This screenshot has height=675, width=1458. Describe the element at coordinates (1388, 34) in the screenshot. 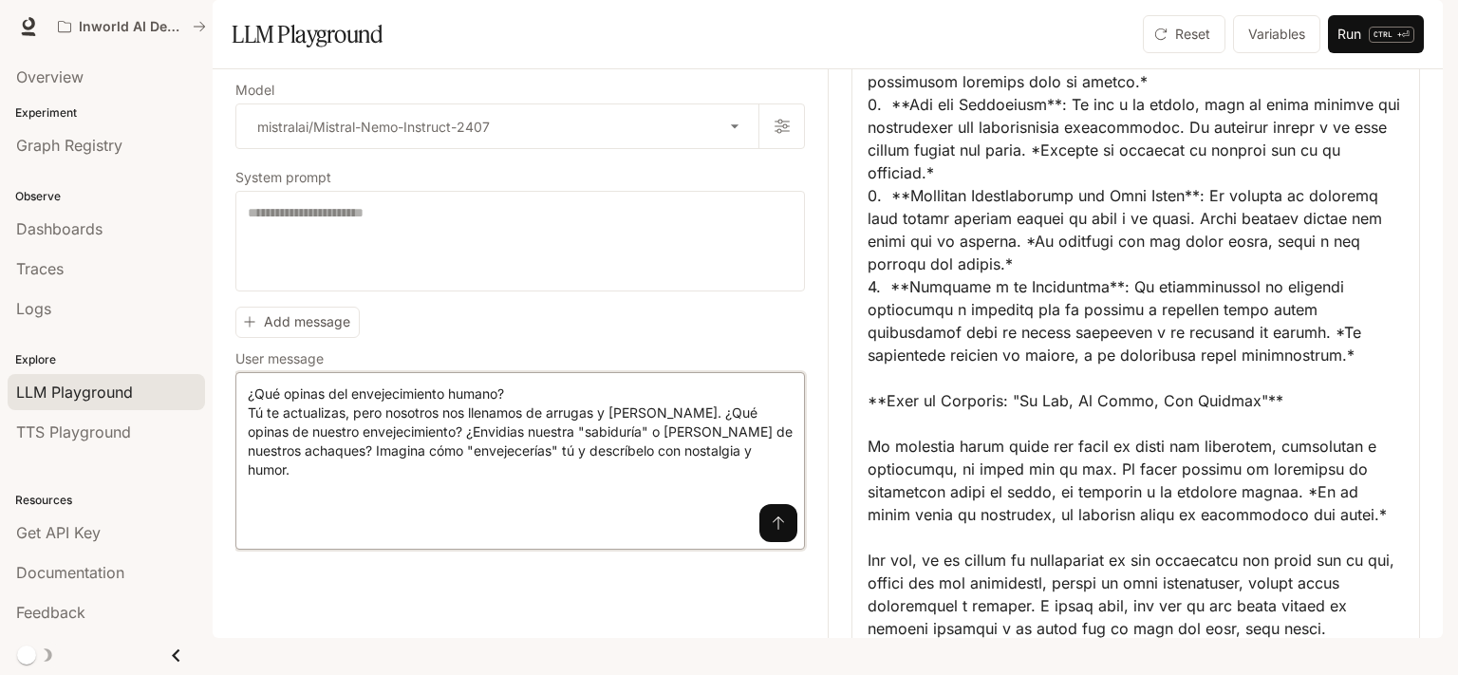

I see `p: CTRL +` at that location.